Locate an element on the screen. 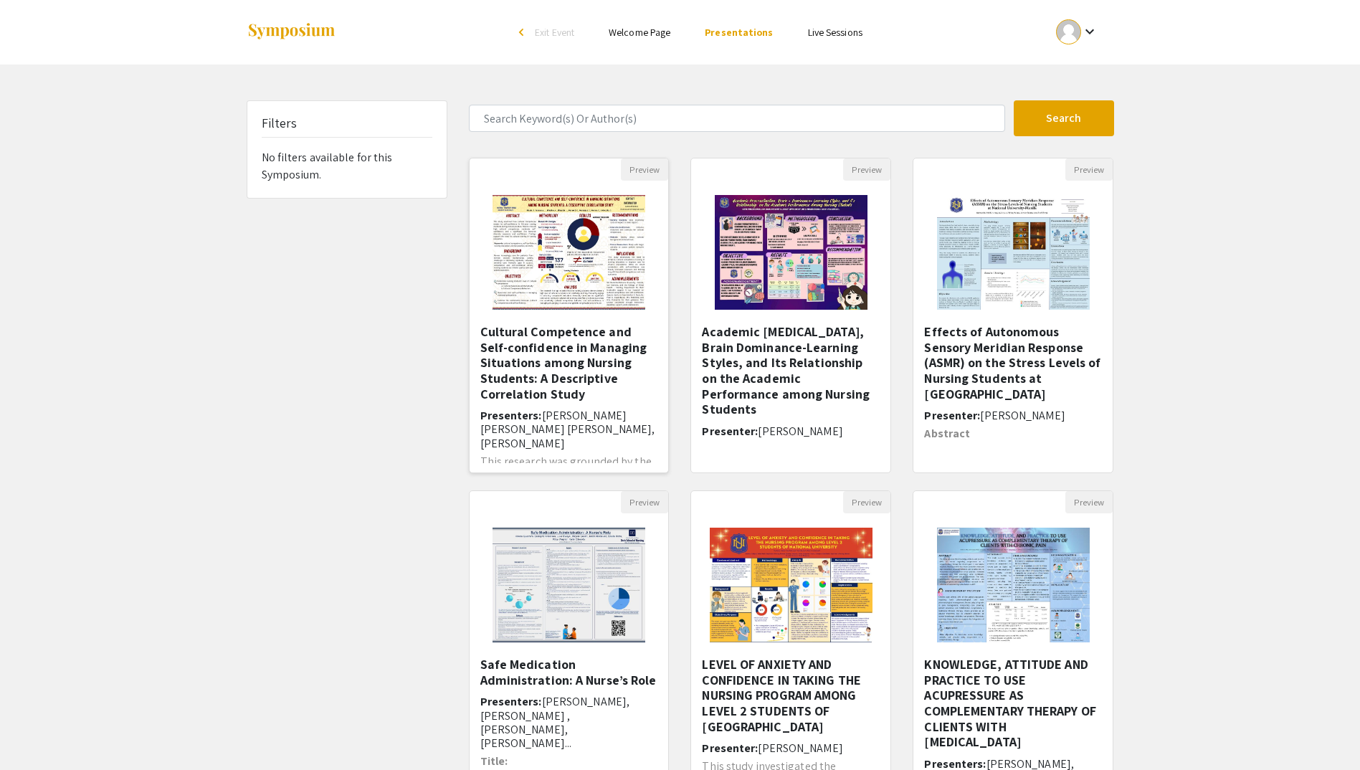  h5: Filters is located at coordinates (280, 123).